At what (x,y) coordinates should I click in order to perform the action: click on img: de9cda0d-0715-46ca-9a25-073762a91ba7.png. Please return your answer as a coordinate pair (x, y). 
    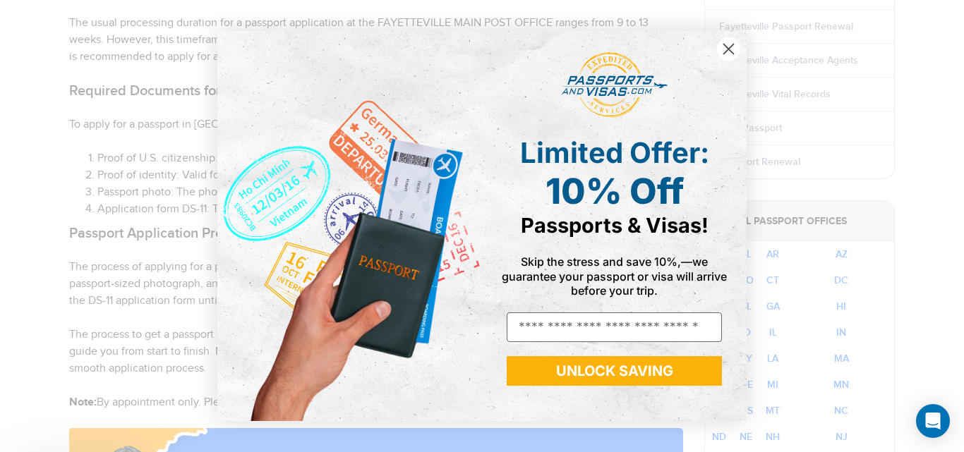
    Looking at the image, I should click on (349, 226).